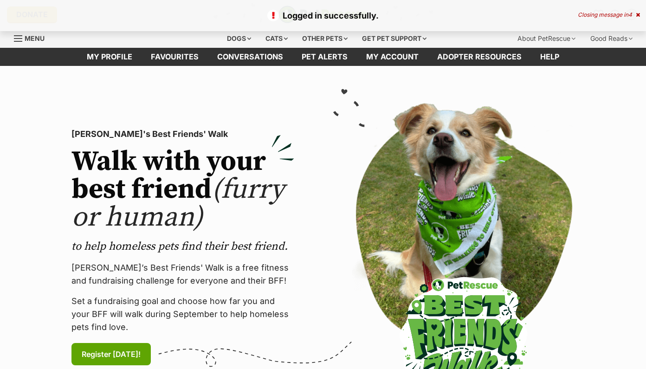  What do you see at coordinates (325, 57) in the screenshot?
I see `a: Pet alerts` at bounding box center [325, 57].